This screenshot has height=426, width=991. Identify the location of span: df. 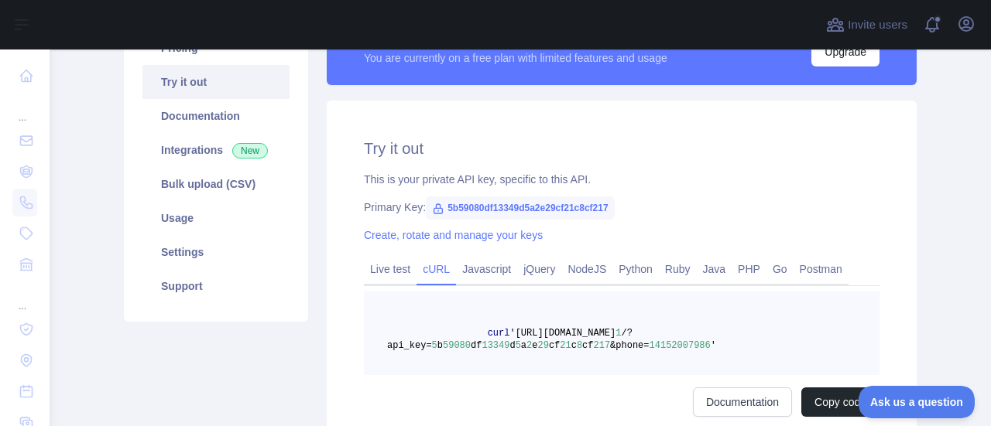
(476, 346).